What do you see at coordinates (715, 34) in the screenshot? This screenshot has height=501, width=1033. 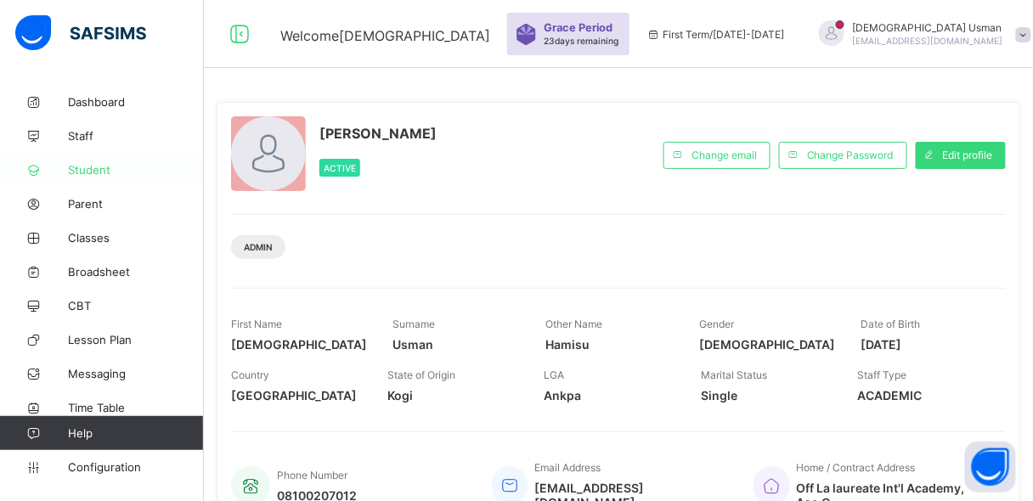 I see `span: session/term information` at bounding box center [715, 34].